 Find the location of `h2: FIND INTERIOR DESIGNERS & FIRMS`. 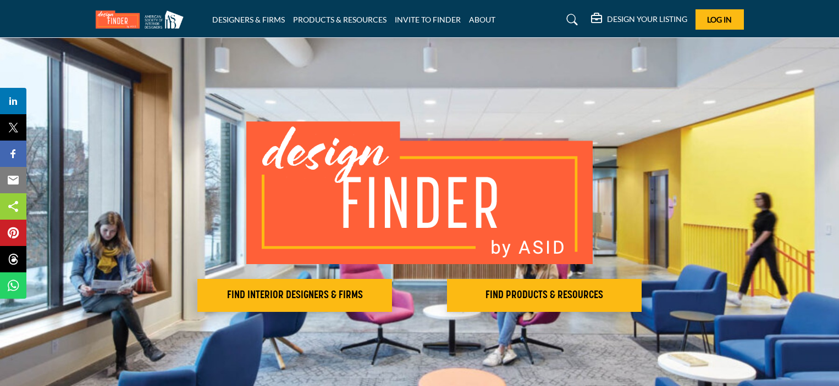

h2: FIND INTERIOR DESIGNERS & FIRMS is located at coordinates (295, 296).